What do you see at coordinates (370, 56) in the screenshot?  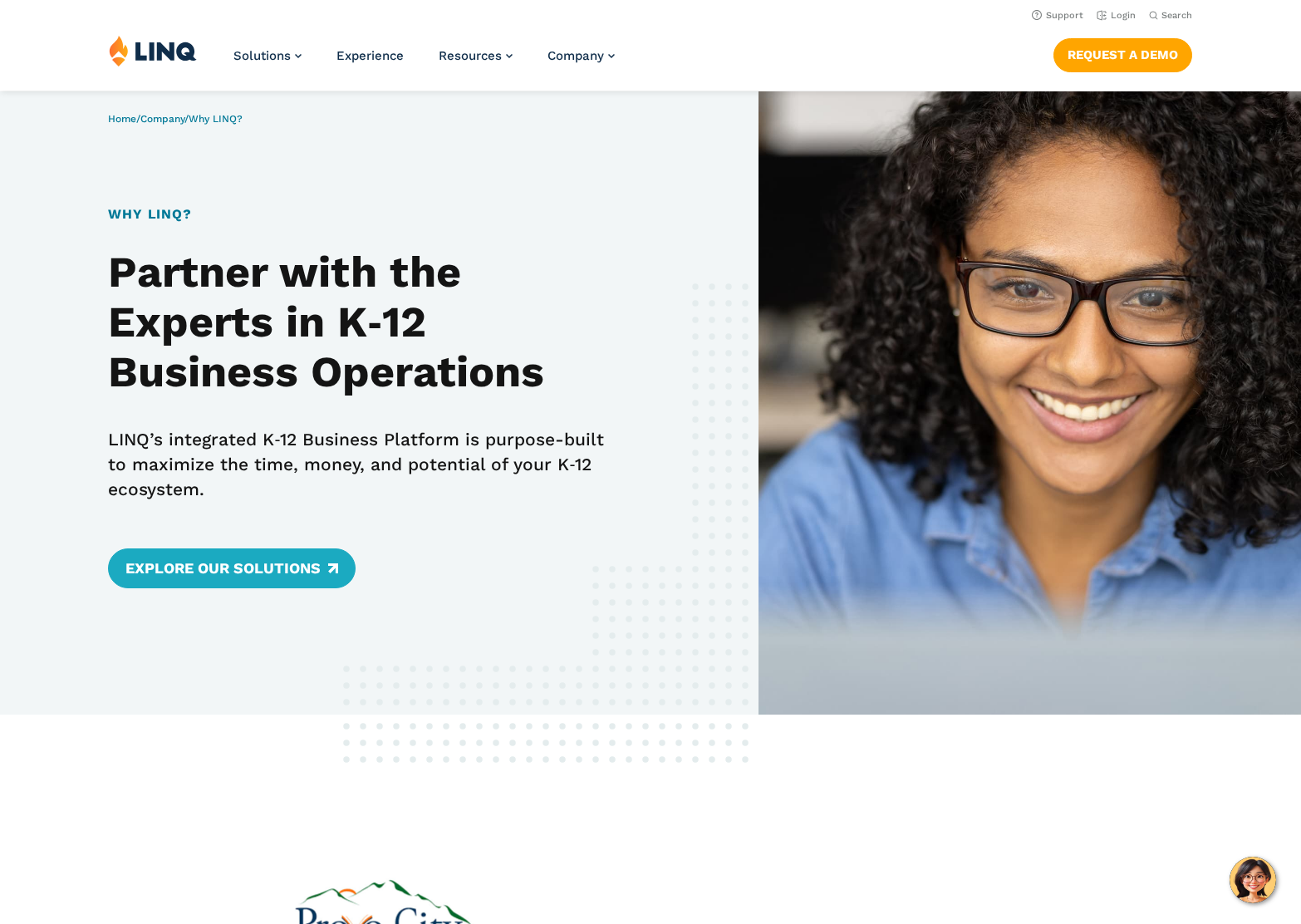 I see `a: Experience` at bounding box center [370, 56].